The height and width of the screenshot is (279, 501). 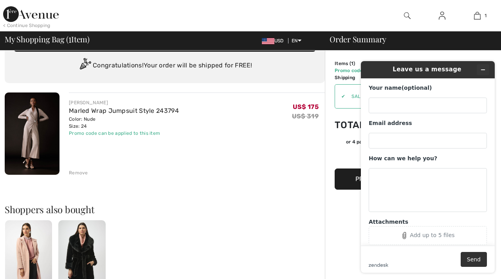 What do you see at coordinates (477, 16) in the screenshot?
I see `a: 1` at bounding box center [477, 16].